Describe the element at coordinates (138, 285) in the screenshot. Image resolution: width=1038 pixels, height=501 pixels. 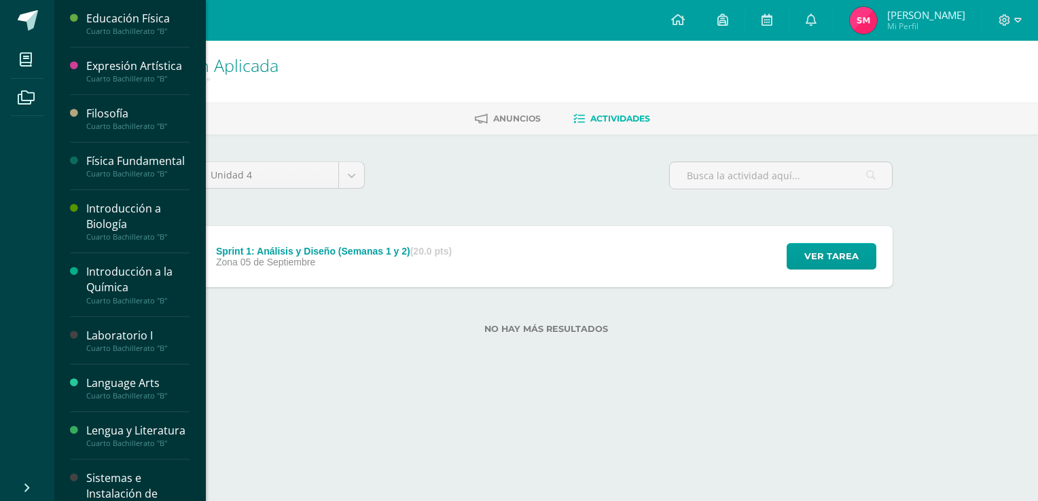
I see `a: Introducción a la QuímicaCuarto Bachillerato "B"` at that location.